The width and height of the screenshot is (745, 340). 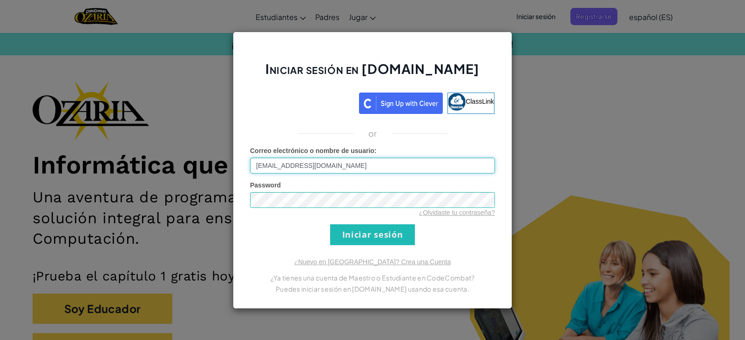 I want to click on span: Correo electrónico o nombre de usuario, so click(x=312, y=151).